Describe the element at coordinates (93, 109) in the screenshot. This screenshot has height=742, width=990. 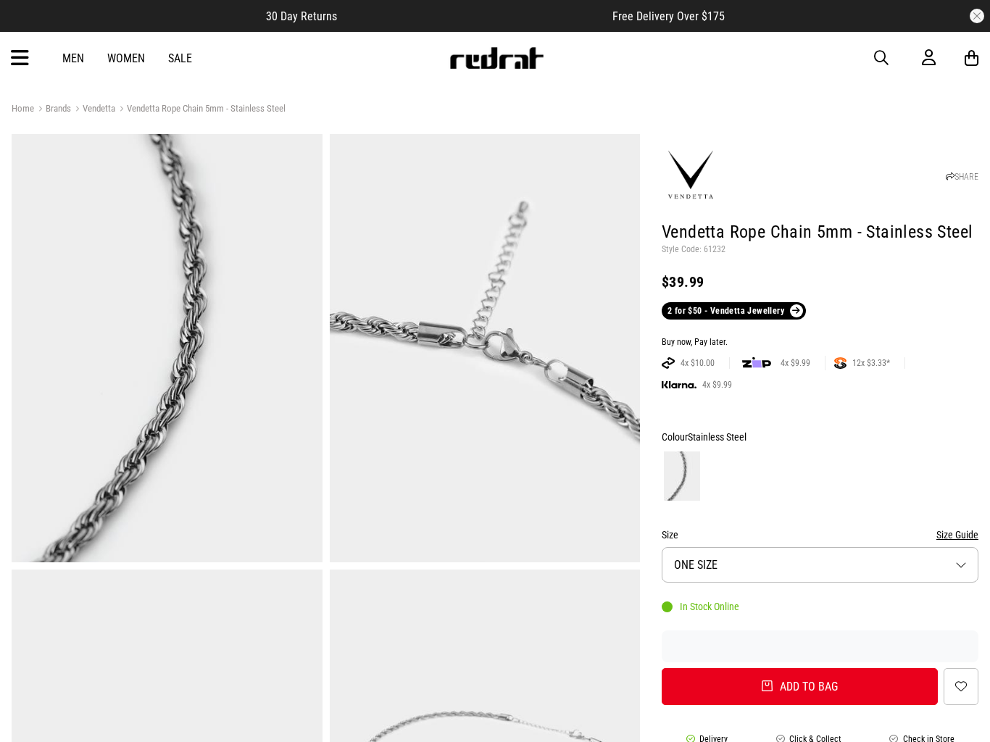
I see `a: Vendetta` at that location.